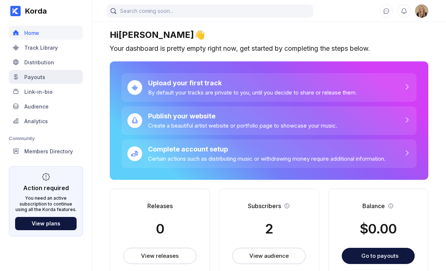 The width and height of the screenshot is (446, 271). What do you see at coordinates (160, 256) in the screenshot?
I see `button: View releases` at bounding box center [160, 256].